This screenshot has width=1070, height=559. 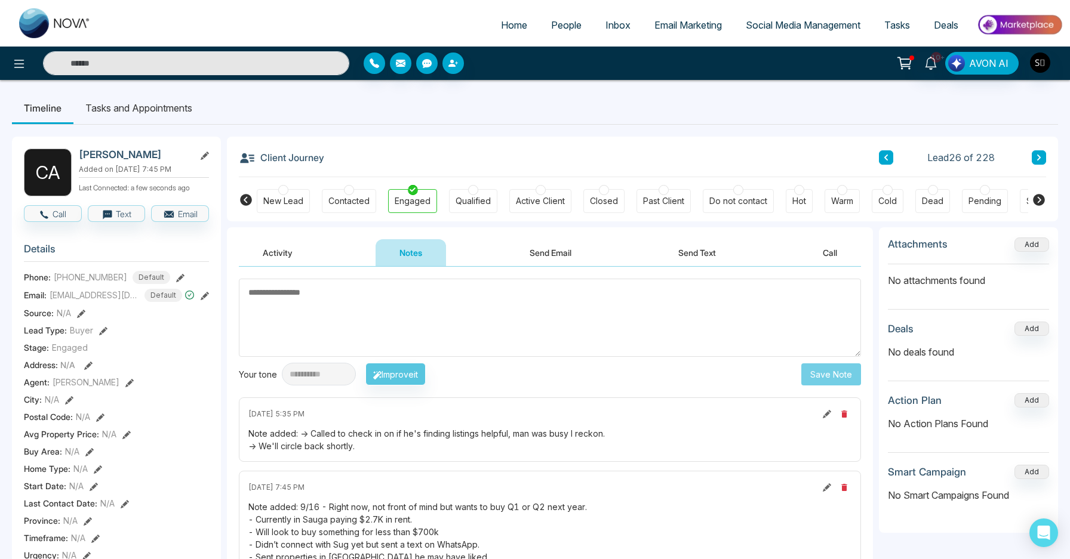 What do you see at coordinates (514, 25) in the screenshot?
I see `a: Home` at bounding box center [514, 25].